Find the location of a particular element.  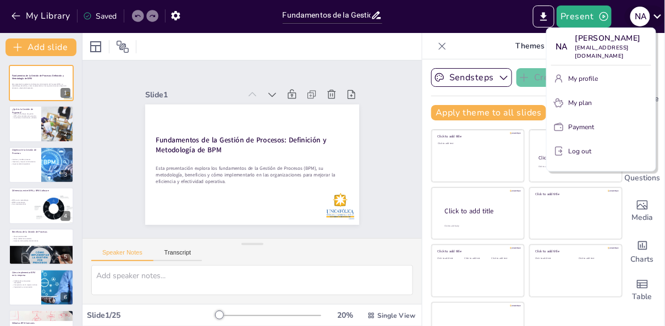

p: My profile is located at coordinates (584, 79).